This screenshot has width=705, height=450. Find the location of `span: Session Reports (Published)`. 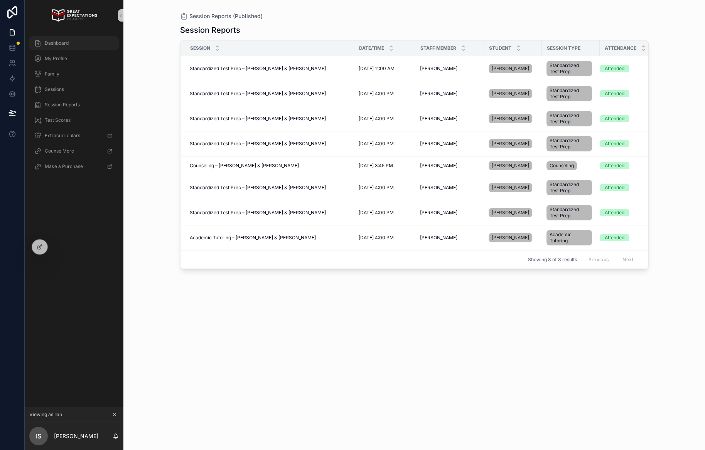

span: Session Reports (Published) is located at coordinates (226, 16).